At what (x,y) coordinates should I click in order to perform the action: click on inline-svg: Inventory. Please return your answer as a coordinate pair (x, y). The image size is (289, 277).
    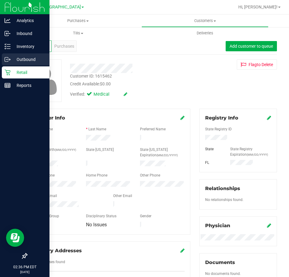
    Looking at the image, I should click on (8, 47).